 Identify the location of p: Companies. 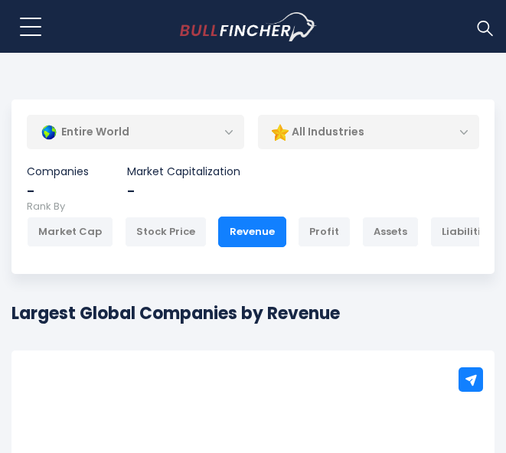
(57, 171).